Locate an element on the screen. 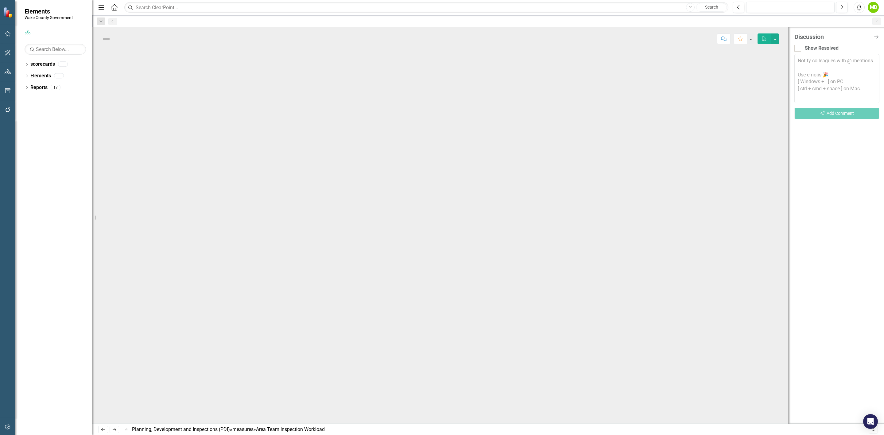 The image size is (884, 435). a: Planning, Development and Inspections (PDI) is located at coordinates (181, 429).